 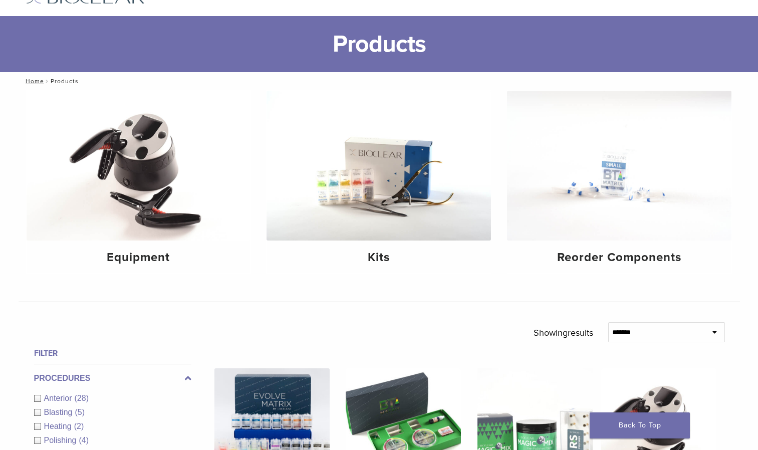 What do you see at coordinates (379, 165) in the screenshot?
I see `img: Kits` at bounding box center [379, 165].